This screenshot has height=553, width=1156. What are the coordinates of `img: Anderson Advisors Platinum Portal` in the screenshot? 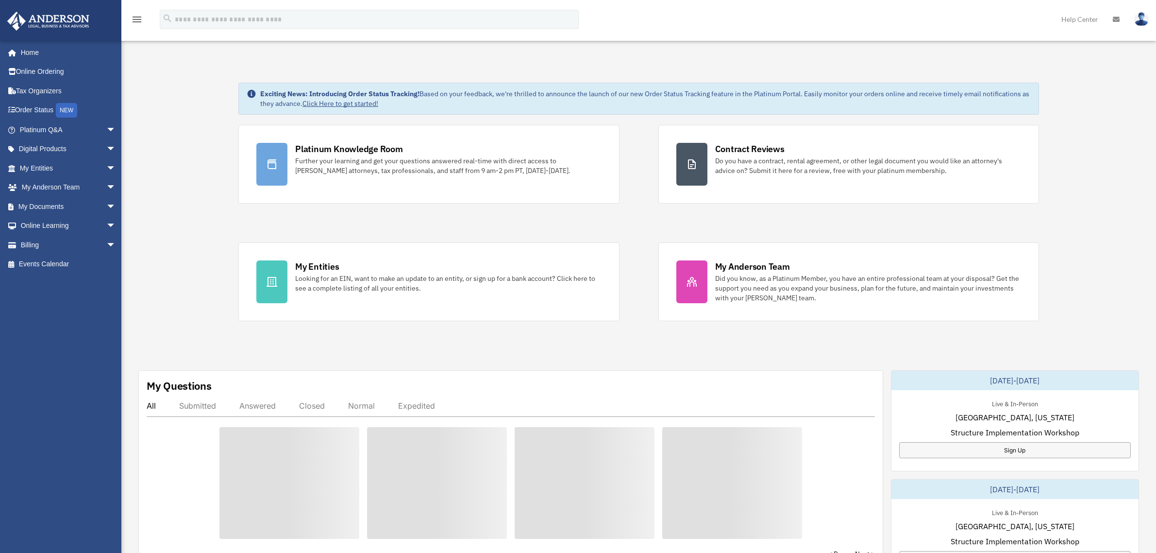 It's located at (48, 21).